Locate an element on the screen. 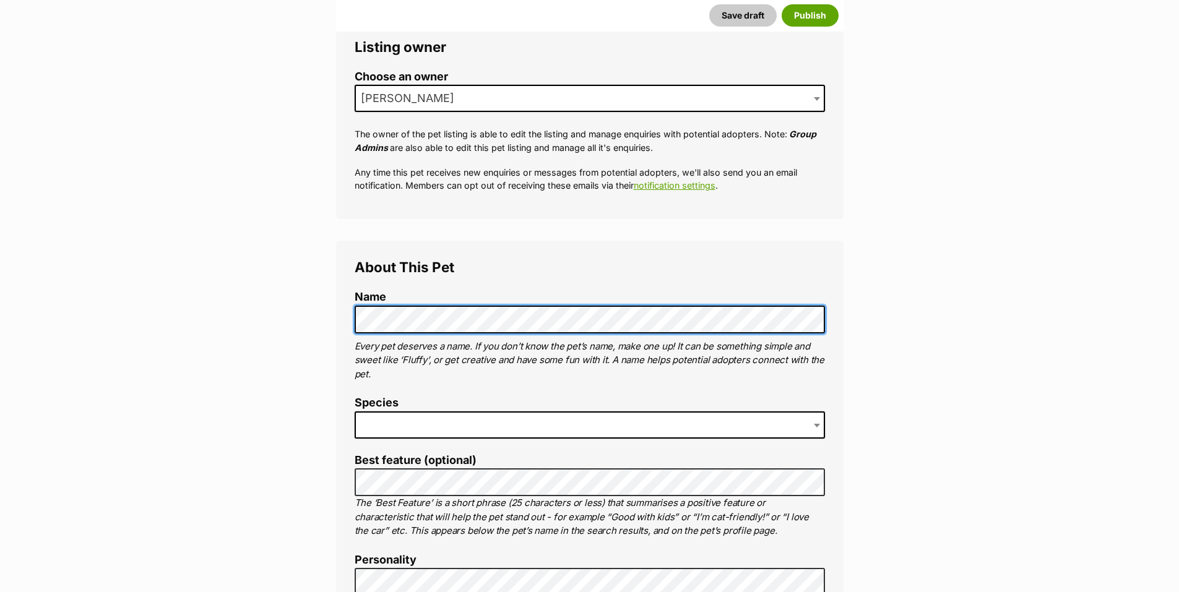 The height and width of the screenshot is (592, 1179). label: Choose an owner is located at coordinates (590, 77).